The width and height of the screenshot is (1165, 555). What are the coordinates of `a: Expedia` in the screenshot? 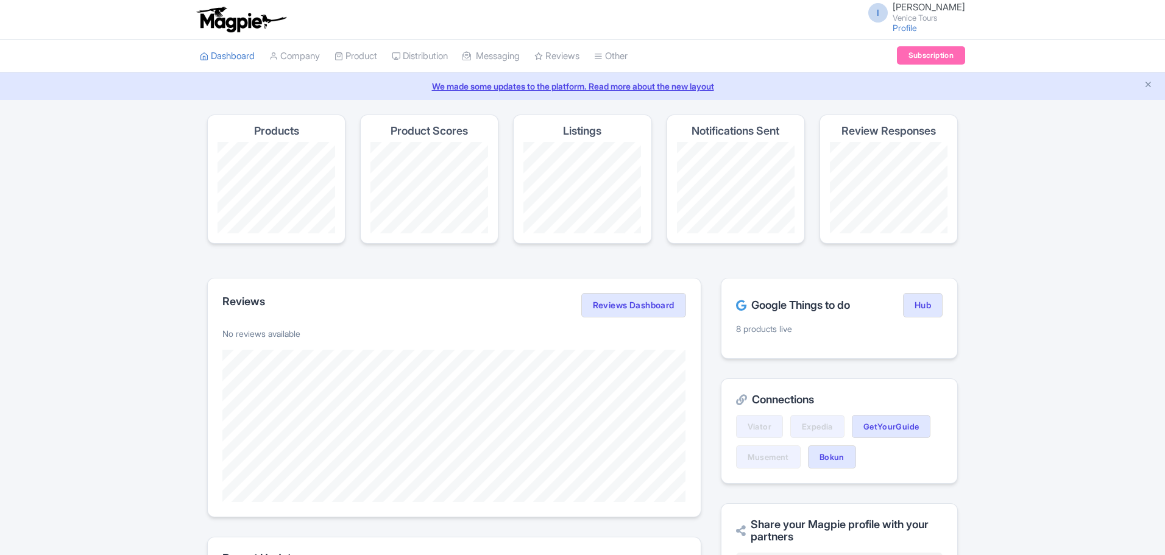 It's located at (817, 427).